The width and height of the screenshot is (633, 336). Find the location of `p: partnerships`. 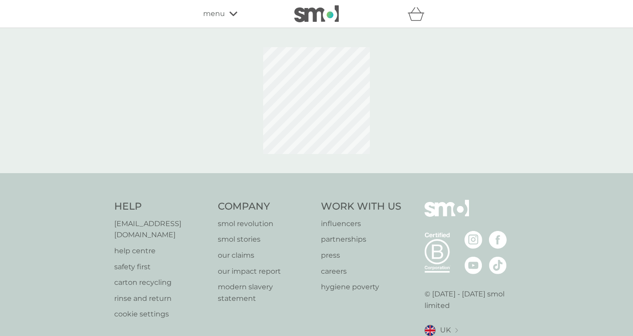

p: partnerships is located at coordinates (361, 239).